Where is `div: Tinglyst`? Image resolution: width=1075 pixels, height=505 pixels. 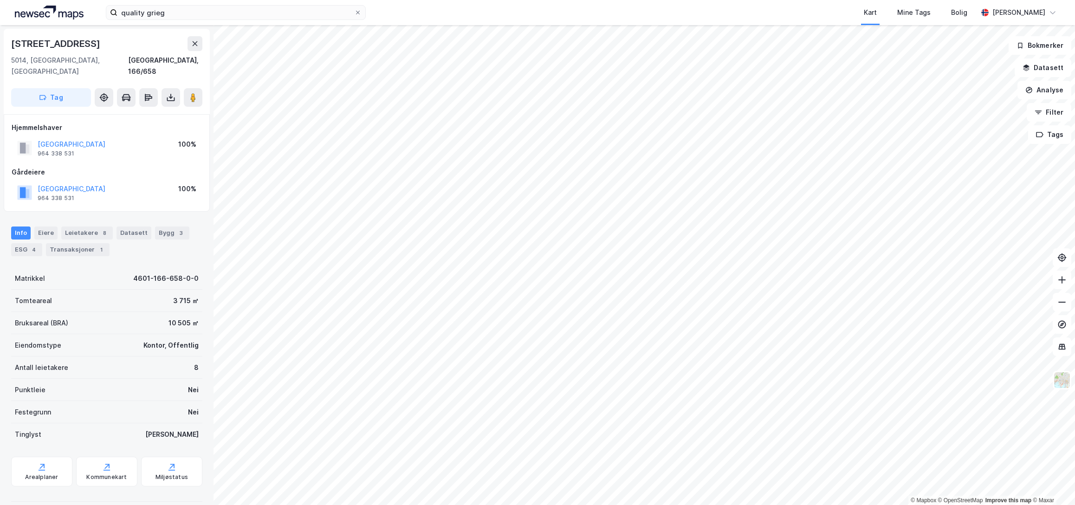 div: Tinglyst is located at coordinates (28, 434).